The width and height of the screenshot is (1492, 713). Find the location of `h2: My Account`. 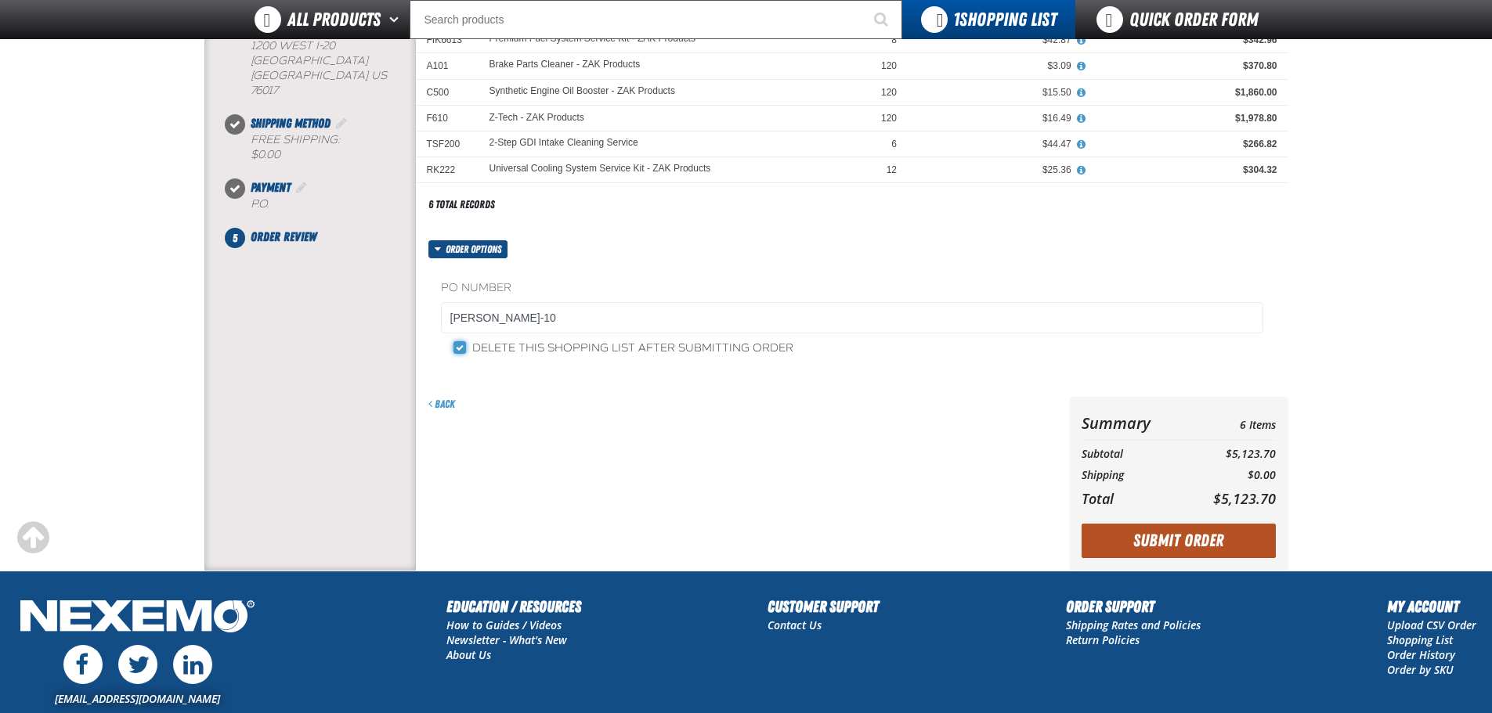

h2: My Account is located at coordinates (1432, 607).